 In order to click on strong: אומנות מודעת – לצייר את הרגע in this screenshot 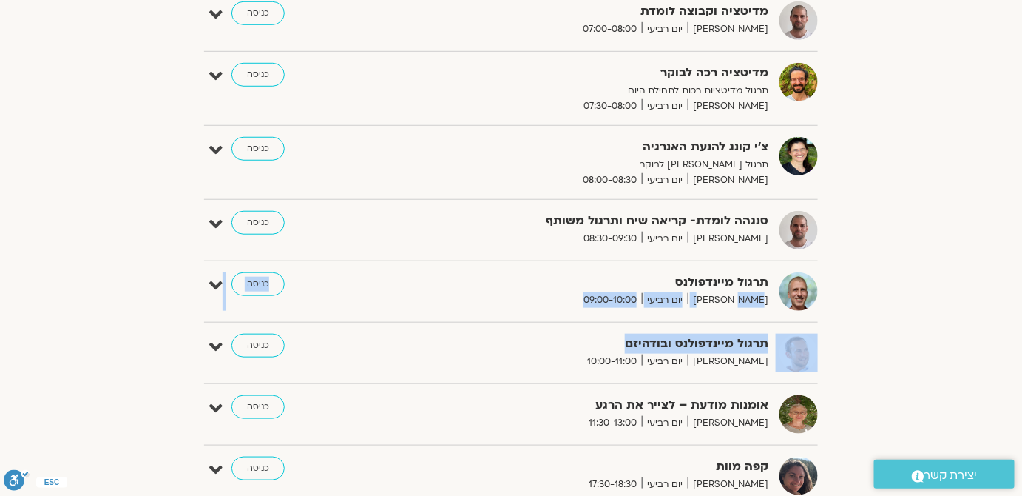, I will do `click(587, 405)`.